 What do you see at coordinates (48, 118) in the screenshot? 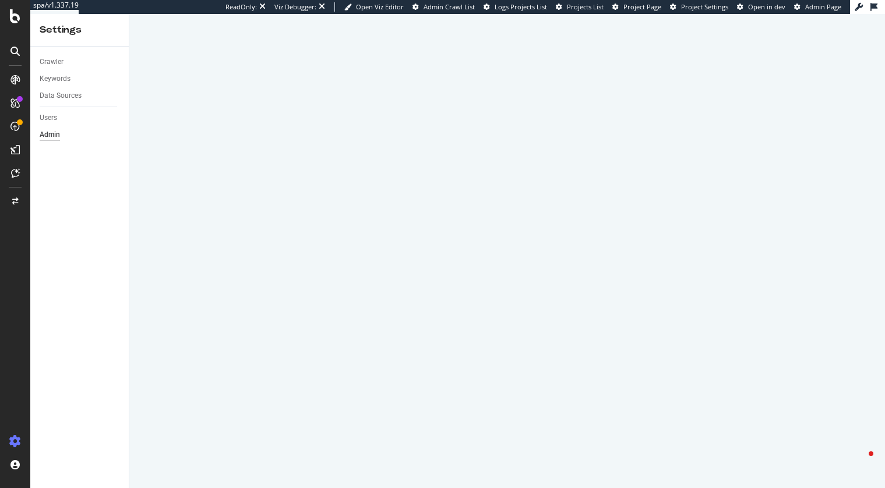
I see `div: Users` at bounding box center [48, 118].